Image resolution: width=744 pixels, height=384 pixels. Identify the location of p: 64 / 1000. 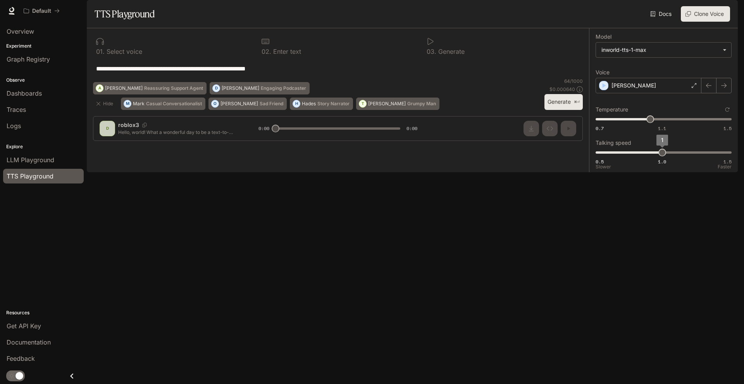
(573, 81).